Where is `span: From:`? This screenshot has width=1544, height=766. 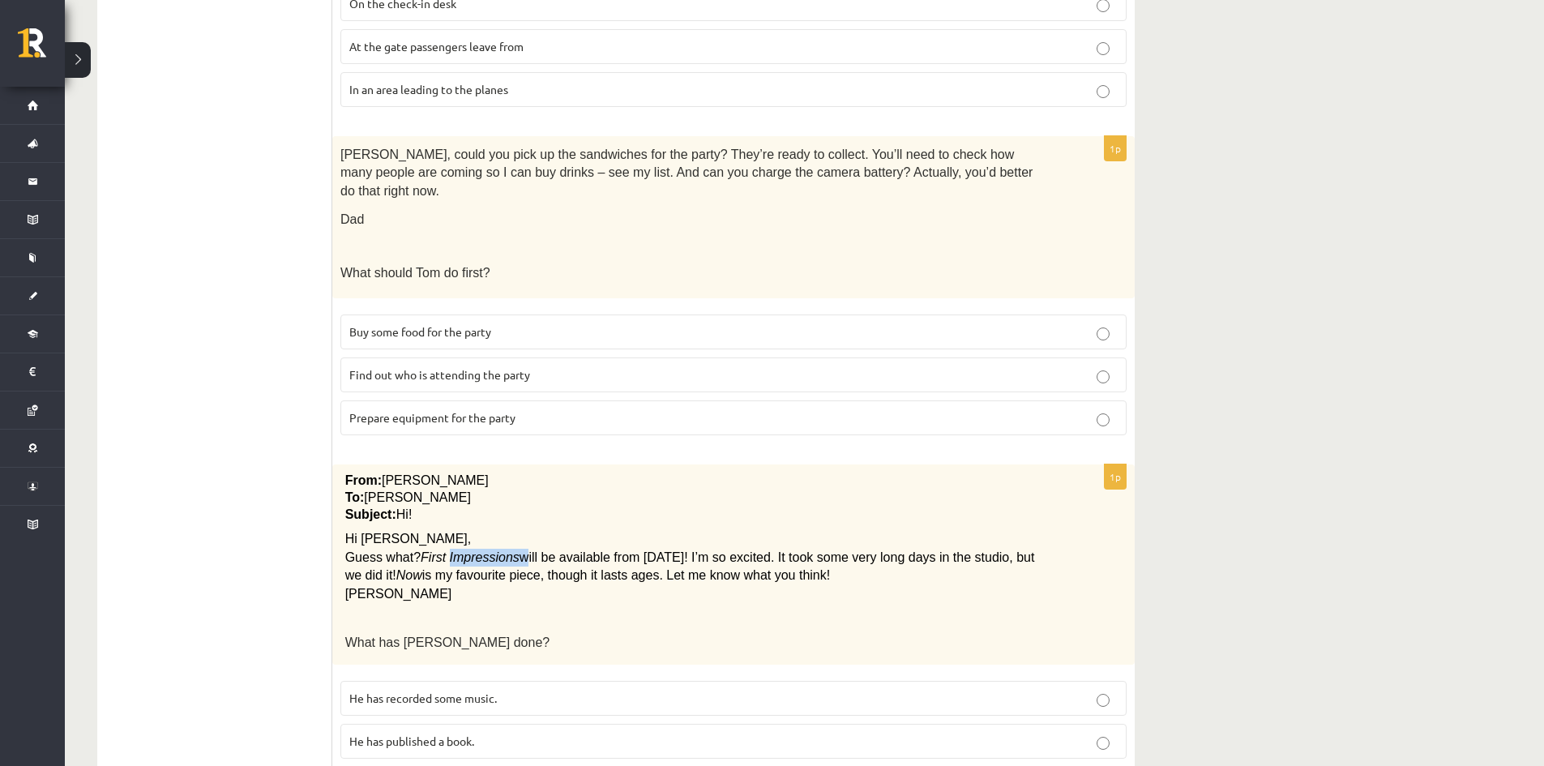
span: From: is located at coordinates (363, 480).